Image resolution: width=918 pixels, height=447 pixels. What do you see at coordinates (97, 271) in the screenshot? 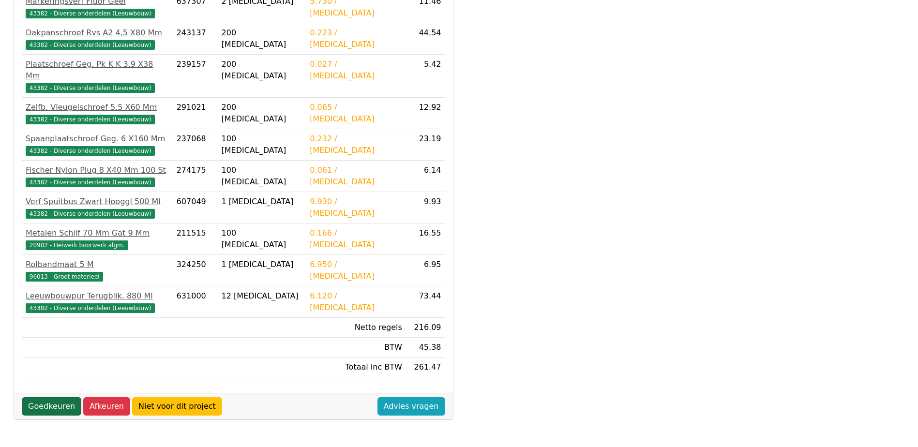
I see `a: Rolbandmaat 5 M96013 - Groot materieel` at bounding box center [97, 271].